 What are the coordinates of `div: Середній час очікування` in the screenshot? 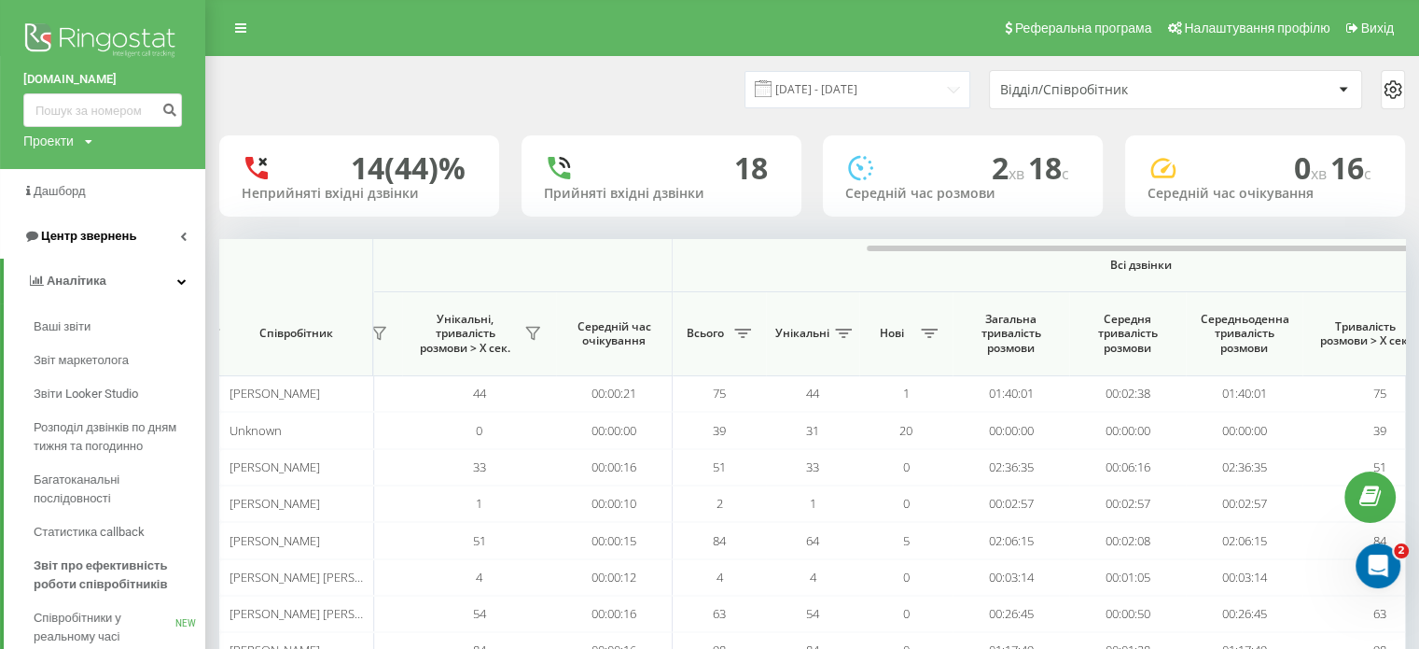 It's located at (1265, 193).